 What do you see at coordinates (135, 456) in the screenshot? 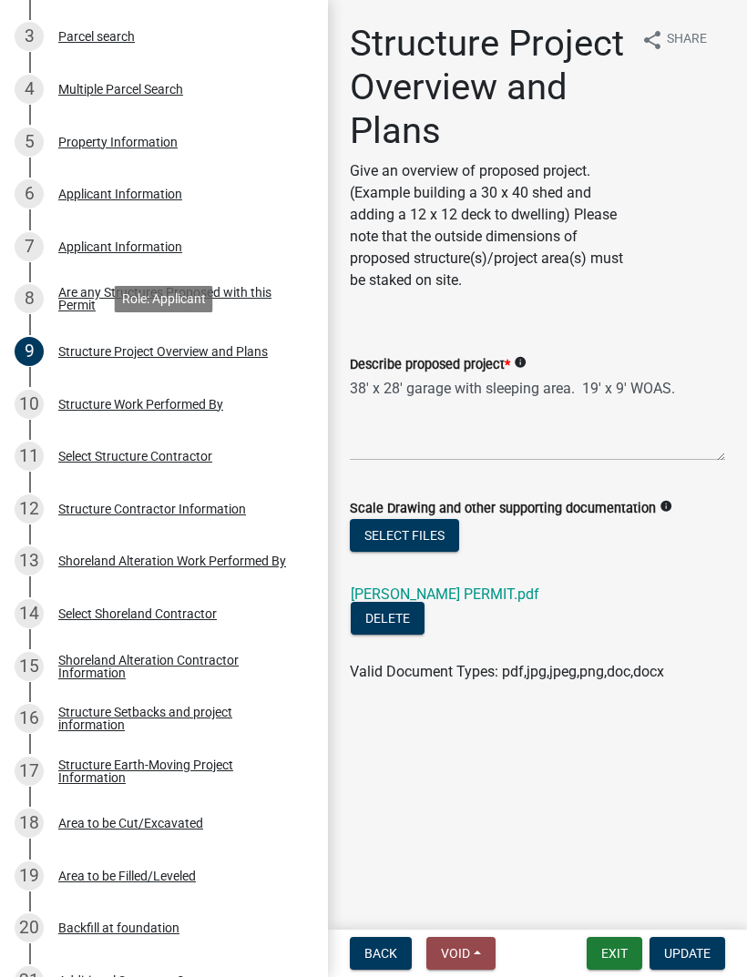
I see `div: Select Structure Contractor` at bounding box center [135, 456].